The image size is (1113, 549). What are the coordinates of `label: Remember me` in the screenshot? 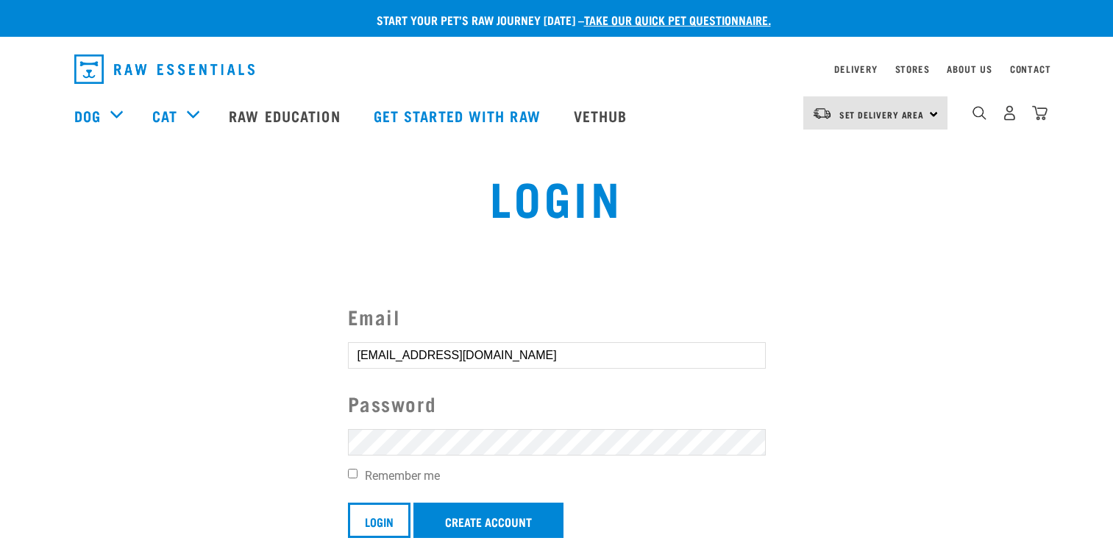 It's located at (557, 476).